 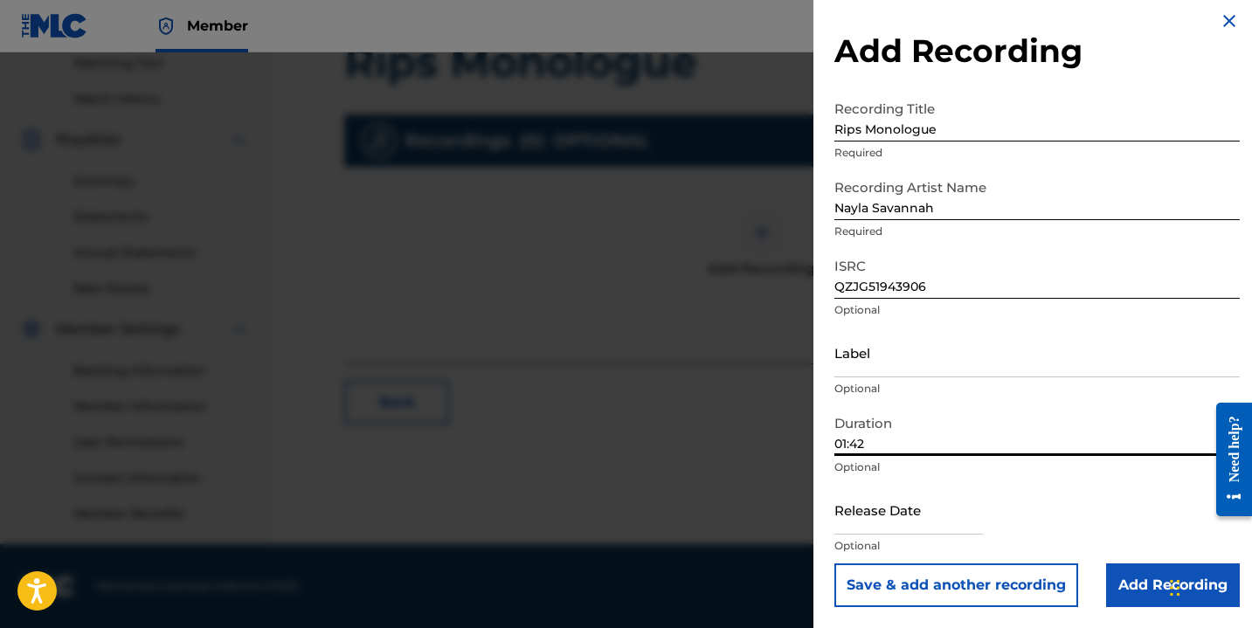 What do you see at coordinates (31, 70) in the screenshot?
I see `div: Open Resource Center` at bounding box center [31, 70].